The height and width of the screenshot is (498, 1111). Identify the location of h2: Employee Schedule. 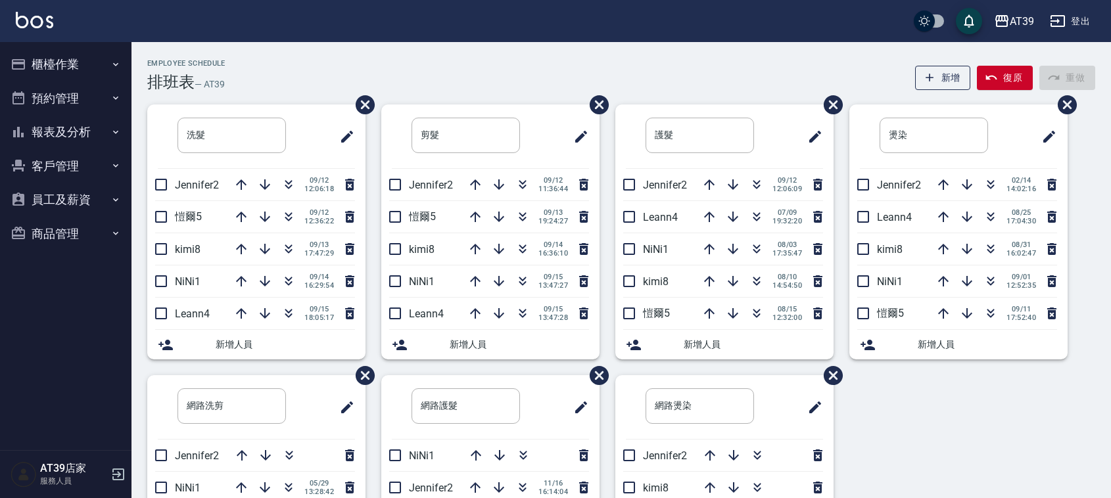
(186, 63).